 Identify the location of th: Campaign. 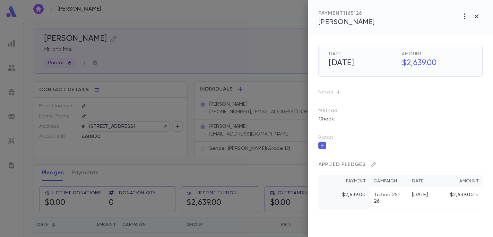
(389, 181).